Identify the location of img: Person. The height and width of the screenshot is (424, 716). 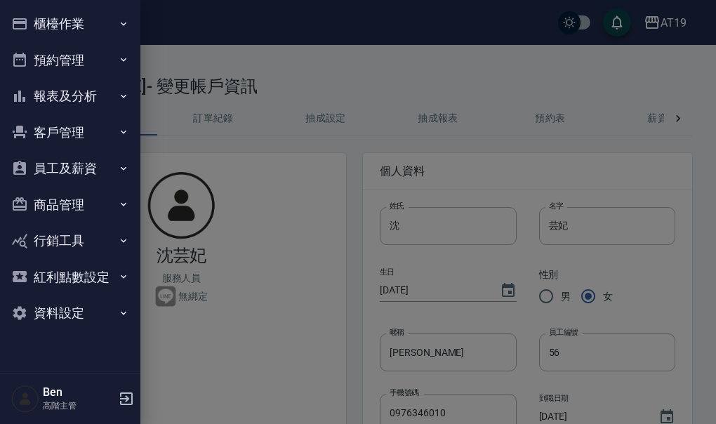
(25, 399).